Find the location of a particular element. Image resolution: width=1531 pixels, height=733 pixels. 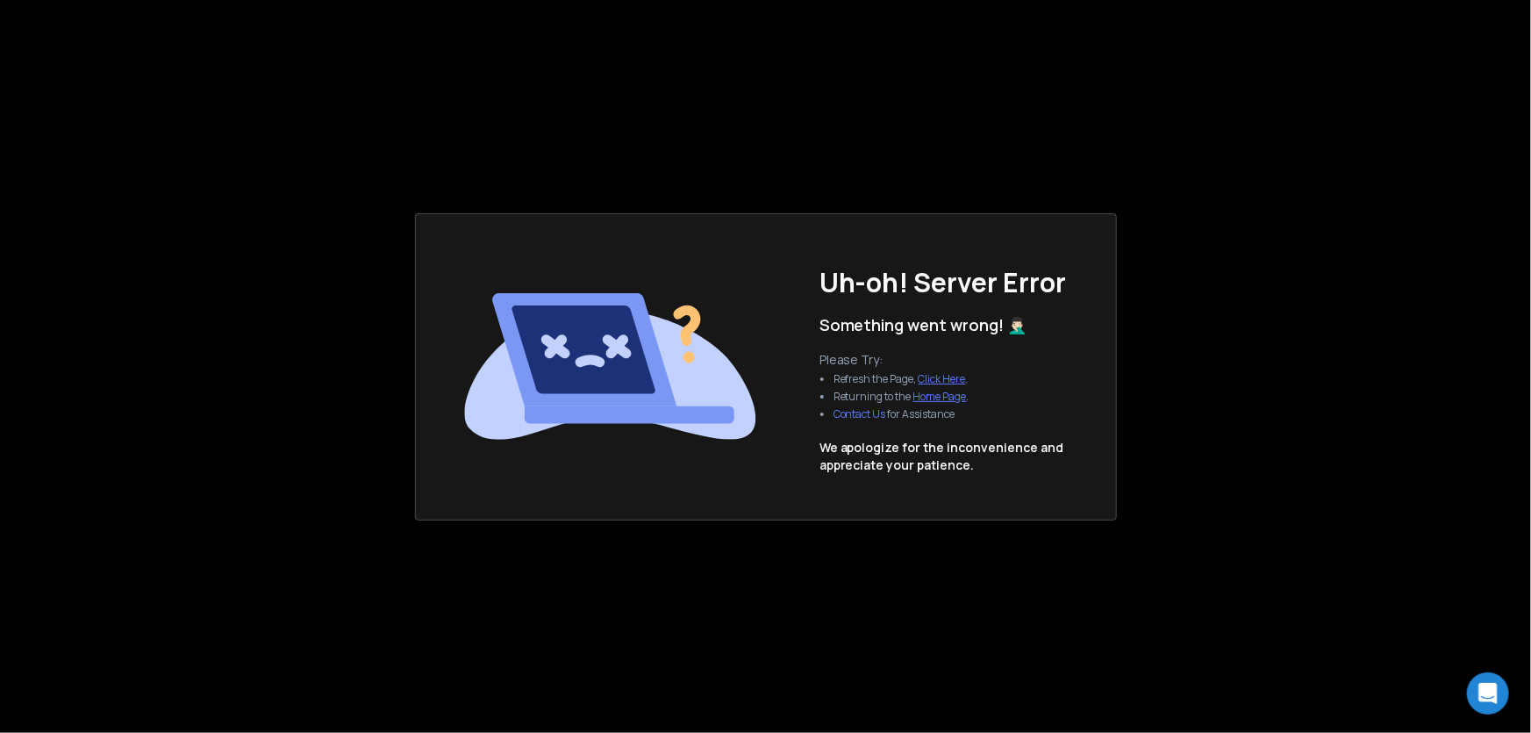

p: Something went wrong! 🤦🏻‍♂️ is located at coordinates (923, 325).